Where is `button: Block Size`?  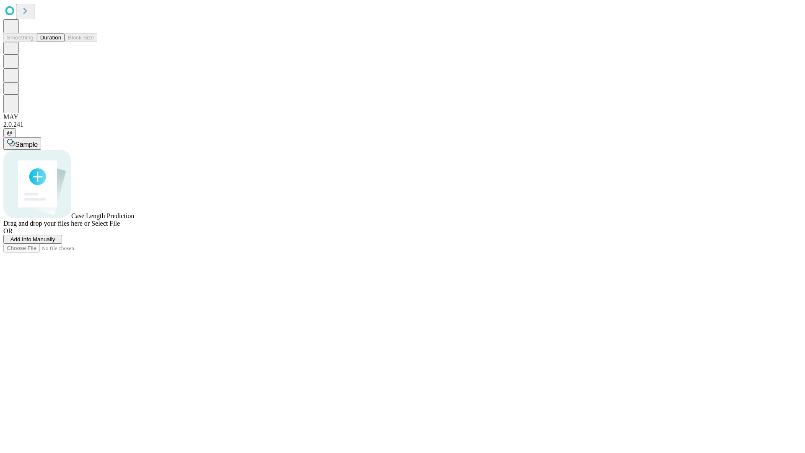 button: Block Size is located at coordinates (81, 37).